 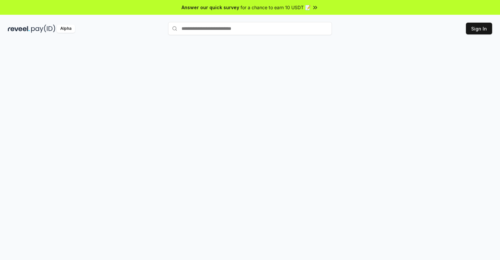 What do you see at coordinates (210, 7) in the screenshot?
I see `span: Answer our quick survey` at bounding box center [210, 7].